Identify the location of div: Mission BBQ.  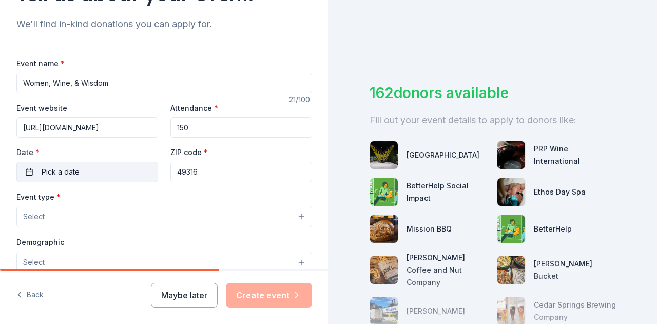
(429, 229).